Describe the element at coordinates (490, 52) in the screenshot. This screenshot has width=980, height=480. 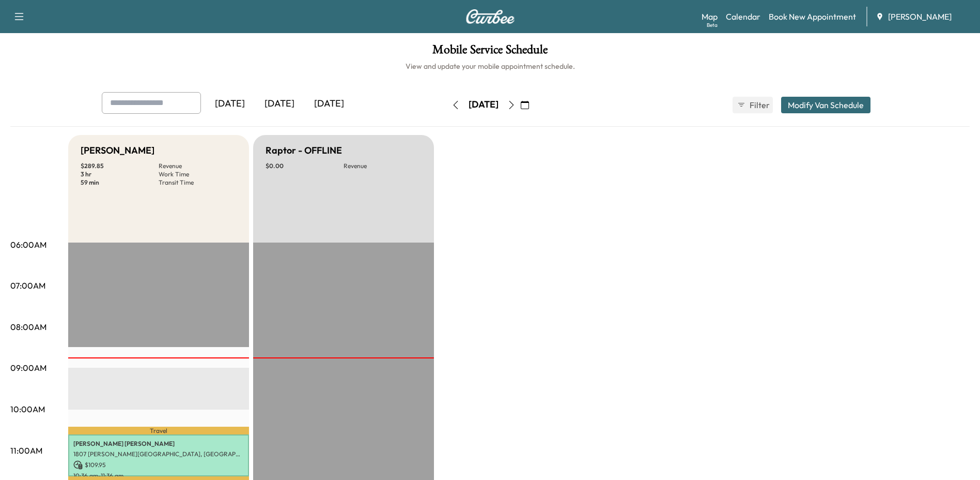
I see `h1: Mobile Service Schedule` at that location.